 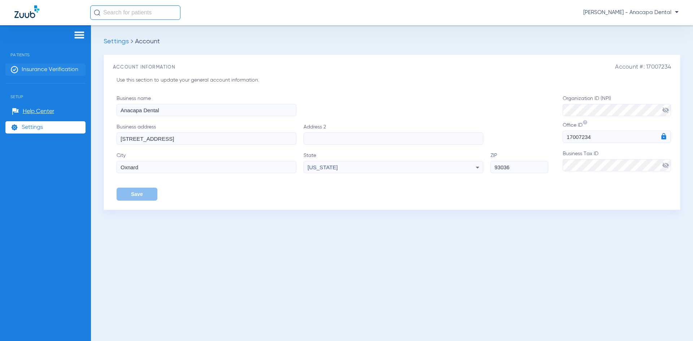 I want to click on input: Office ID, so click(x=616, y=137).